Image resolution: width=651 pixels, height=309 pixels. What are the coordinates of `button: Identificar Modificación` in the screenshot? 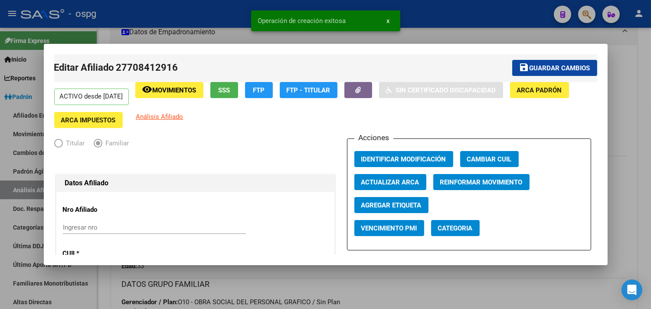 It's located at (404, 159).